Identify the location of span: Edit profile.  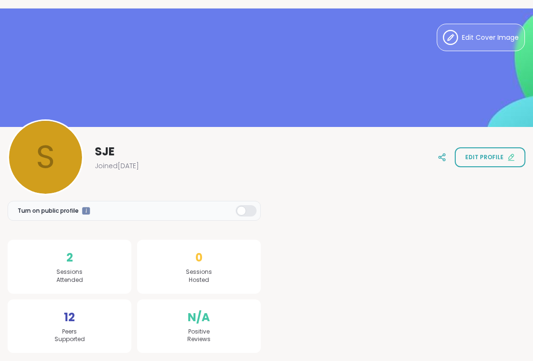
(484, 157).